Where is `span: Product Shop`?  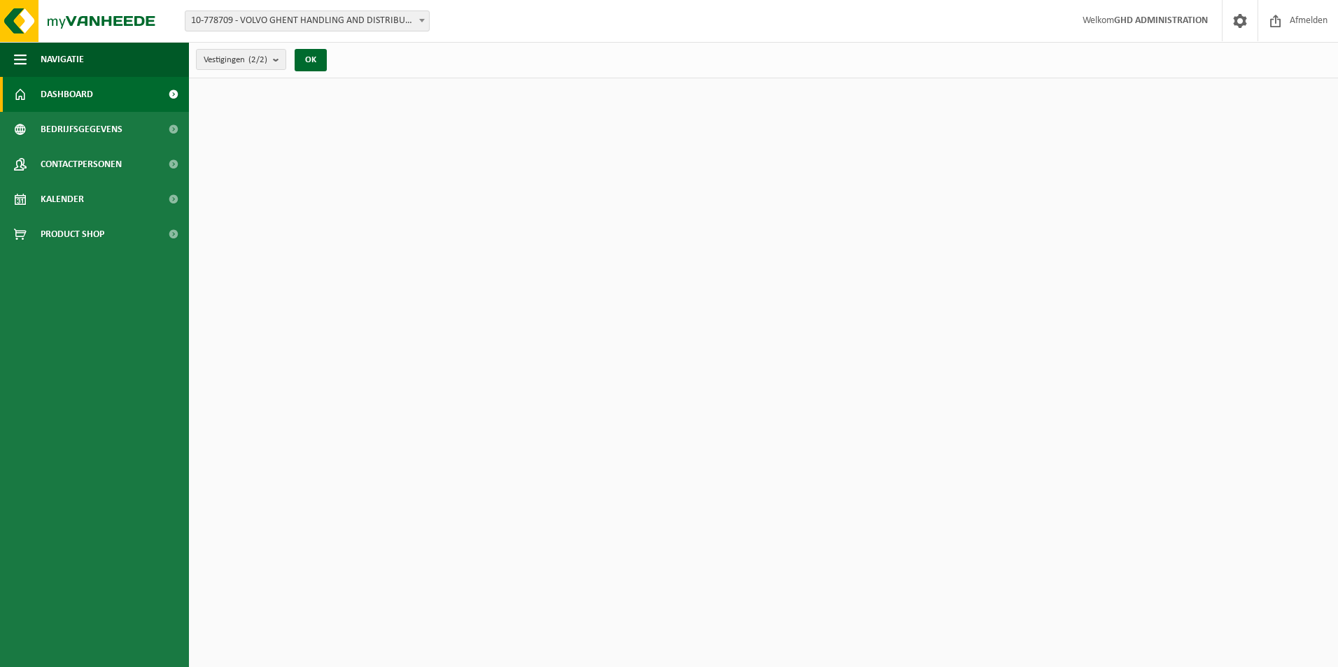 span: Product Shop is located at coordinates (72, 234).